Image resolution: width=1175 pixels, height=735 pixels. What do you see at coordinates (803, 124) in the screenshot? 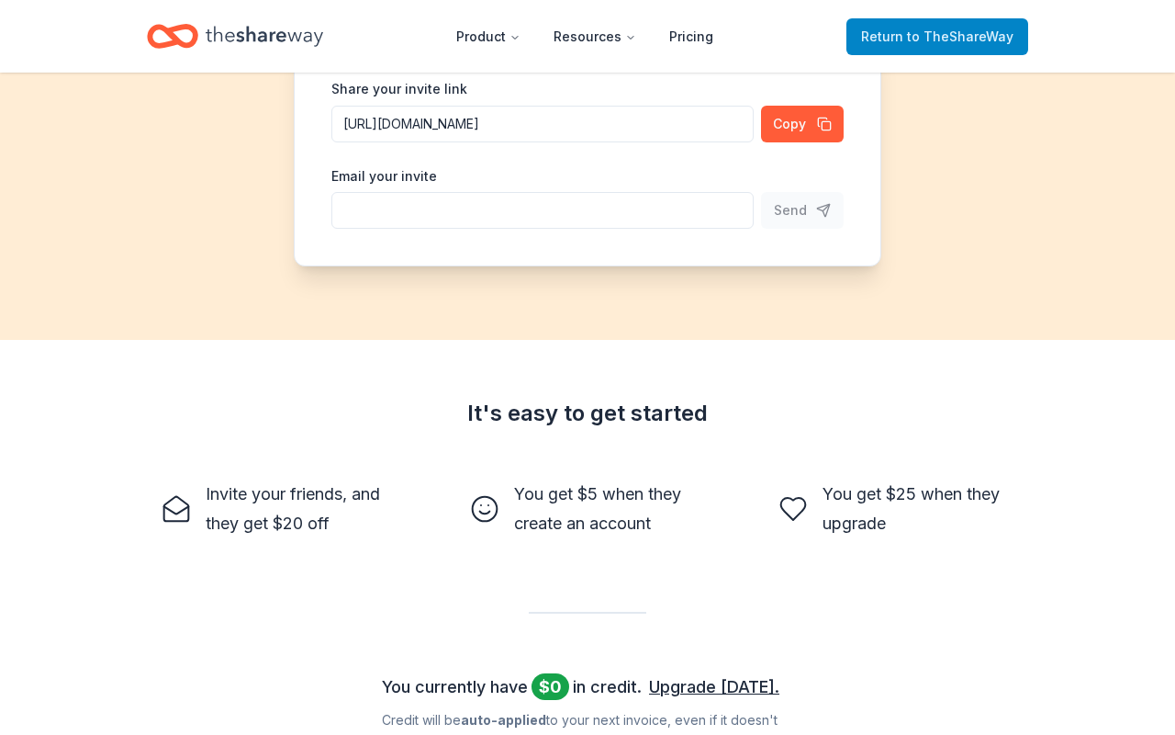
I see `button: Copy` at bounding box center [803, 124].